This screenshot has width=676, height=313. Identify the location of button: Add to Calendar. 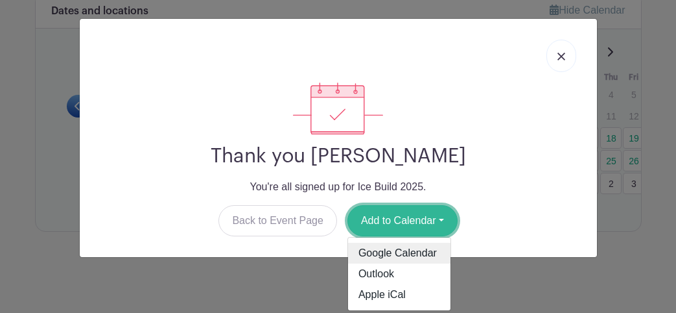
(403, 220).